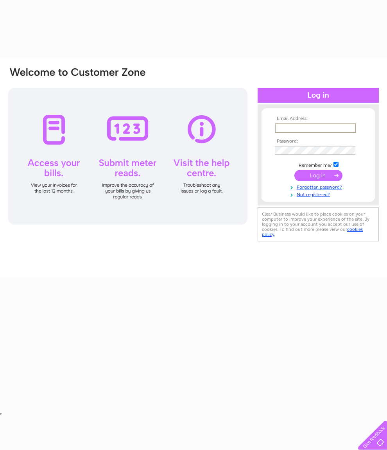  I want to click on input: Submit, so click(318, 175).